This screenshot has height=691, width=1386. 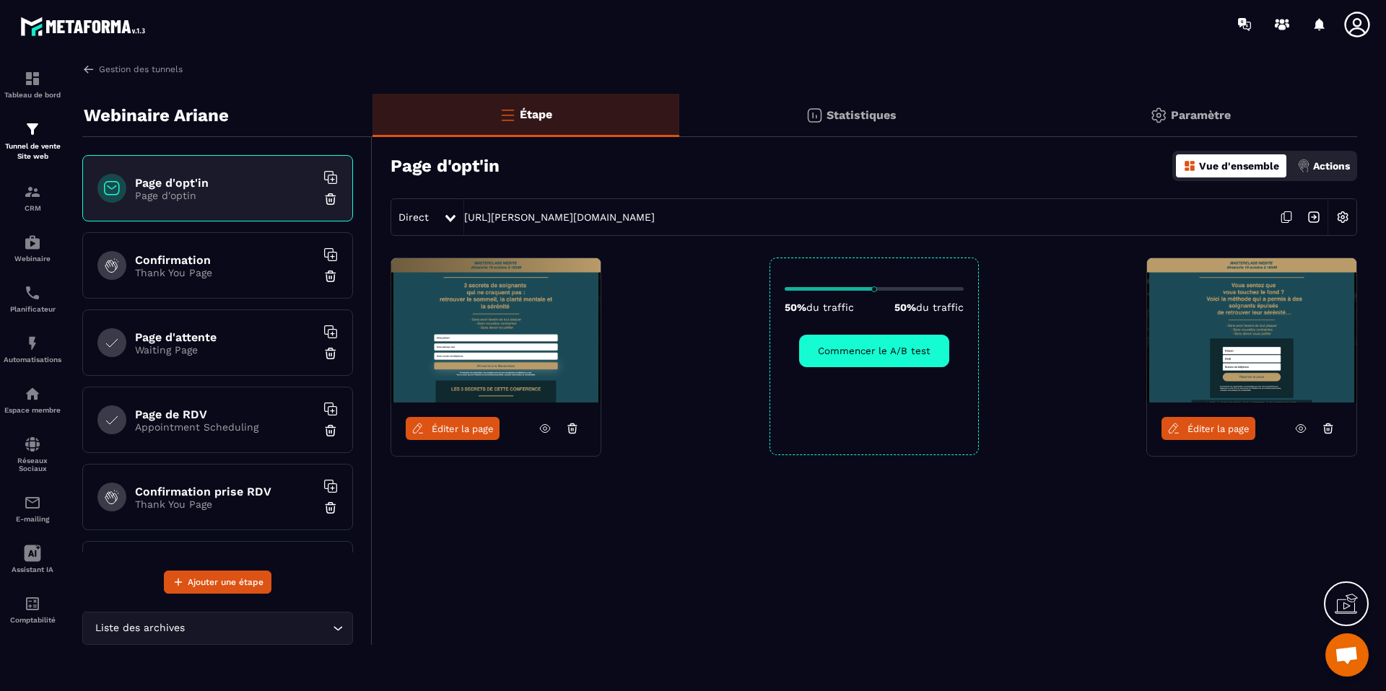 I want to click on h3: Page d'opt'in, so click(x=445, y=166).